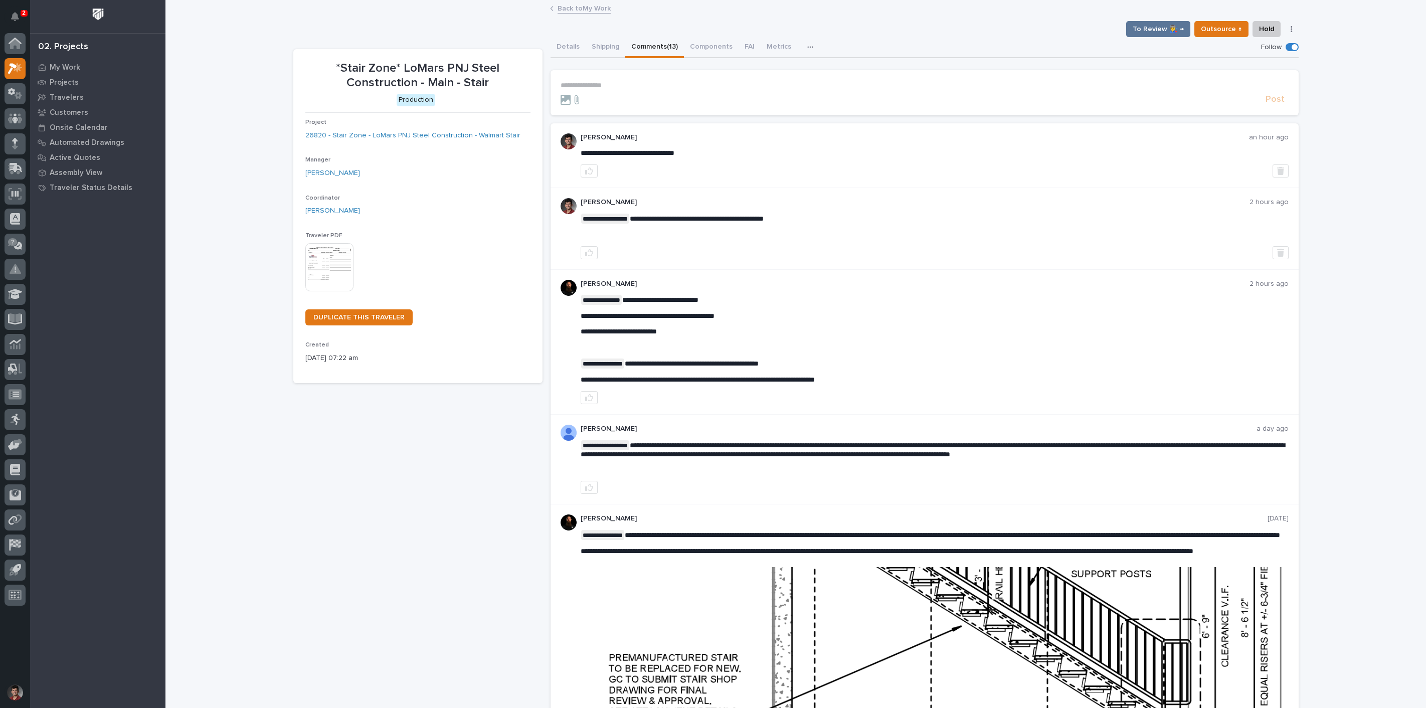 Image resolution: width=1426 pixels, height=708 pixels. What do you see at coordinates (63, 47) in the screenshot?
I see `div: 02. Projects` at bounding box center [63, 47].